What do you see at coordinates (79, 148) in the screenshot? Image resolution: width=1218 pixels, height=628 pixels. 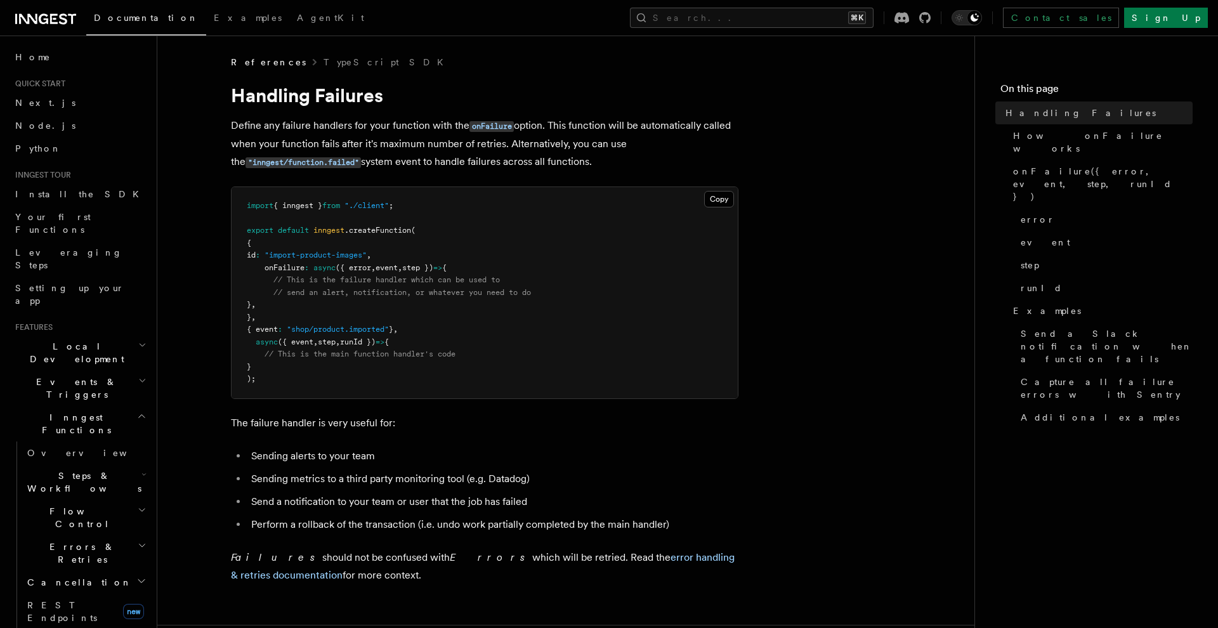 I see `a: Python` at bounding box center [79, 148].